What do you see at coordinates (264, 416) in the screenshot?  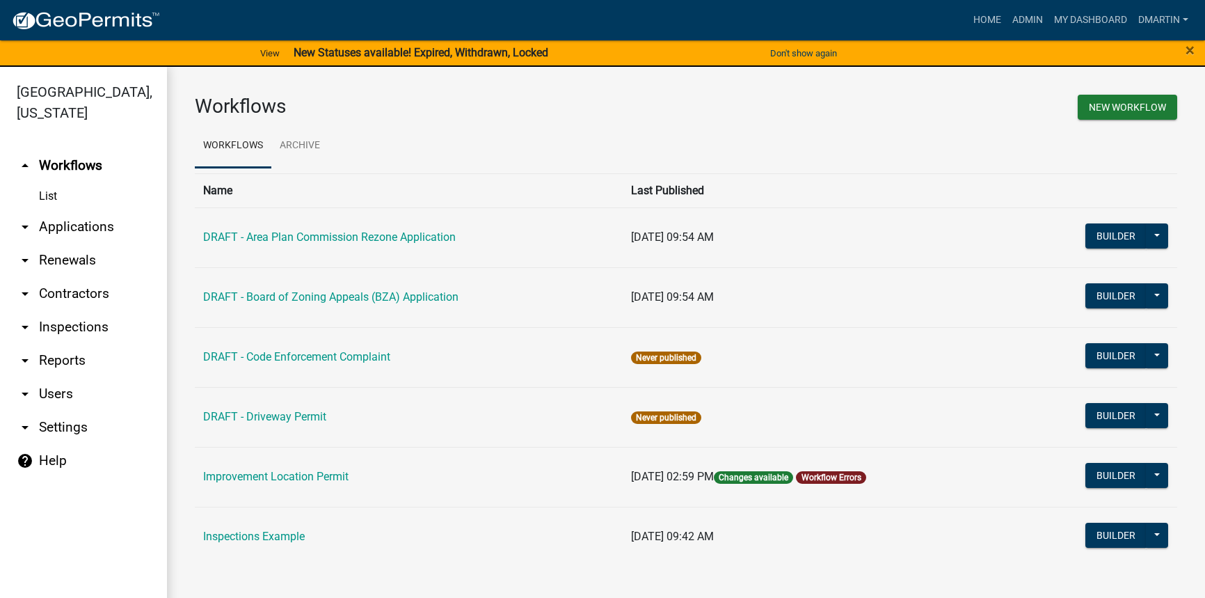 I see `a: DRAFT - Driveway Permit` at bounding box center [264, 416].